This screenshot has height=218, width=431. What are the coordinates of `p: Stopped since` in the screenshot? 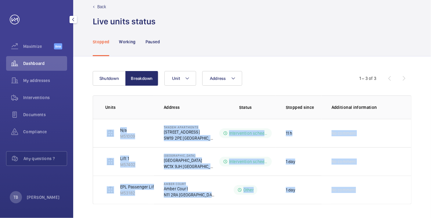 It's located at (303, 107).